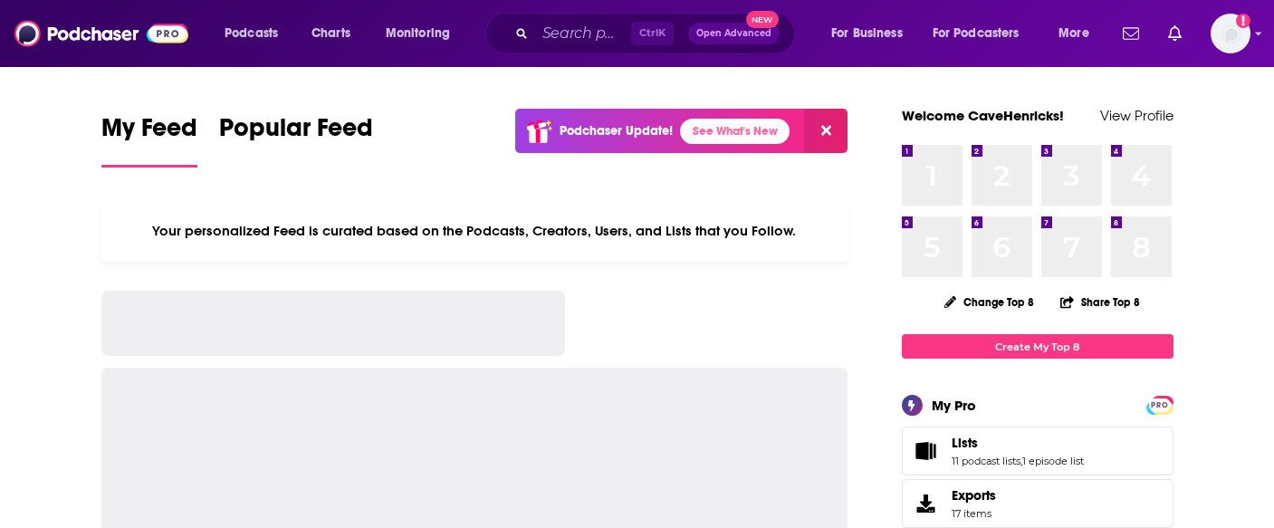 This screenshot has width=1274, height=528. Describe the element at coordinates (1231, 34) in the screenshot. I see `span: Logged in as CaveHenricks` at that location.